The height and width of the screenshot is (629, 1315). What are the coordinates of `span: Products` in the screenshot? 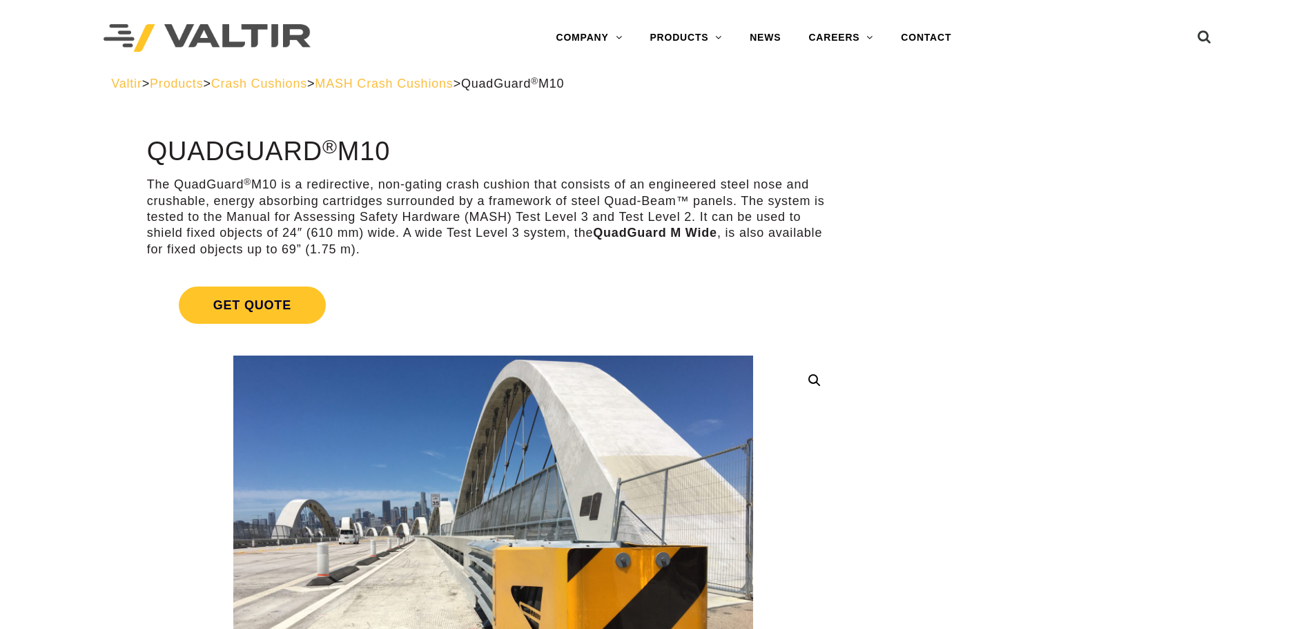 It's located at (176, 84).